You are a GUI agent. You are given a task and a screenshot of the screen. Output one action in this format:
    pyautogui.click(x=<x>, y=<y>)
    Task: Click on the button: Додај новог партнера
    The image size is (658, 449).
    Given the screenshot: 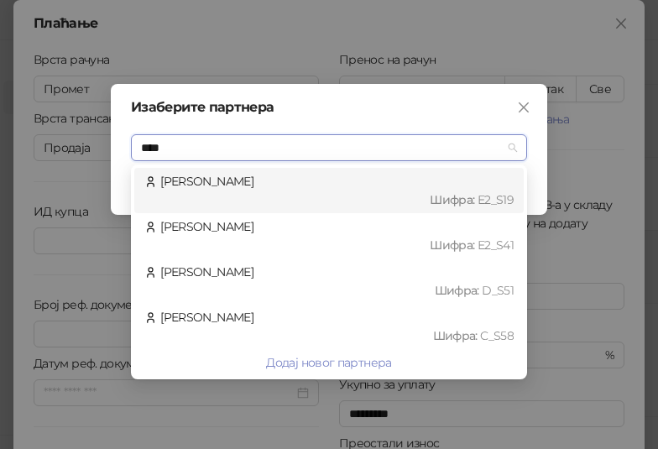 What is the action you would take?
    pyautogui.click(x=329, y=363)
    